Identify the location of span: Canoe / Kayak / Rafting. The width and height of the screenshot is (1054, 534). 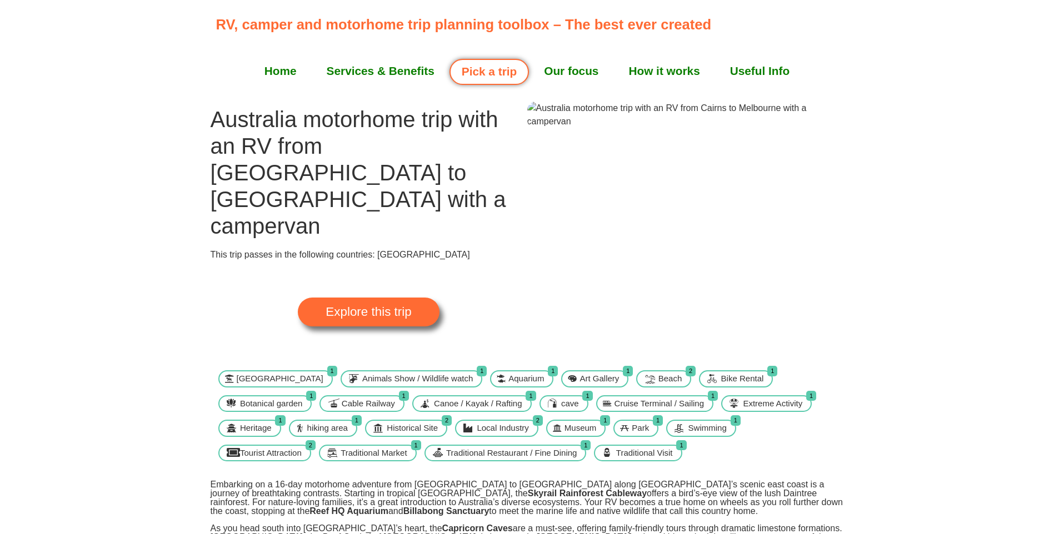
(478, 404).